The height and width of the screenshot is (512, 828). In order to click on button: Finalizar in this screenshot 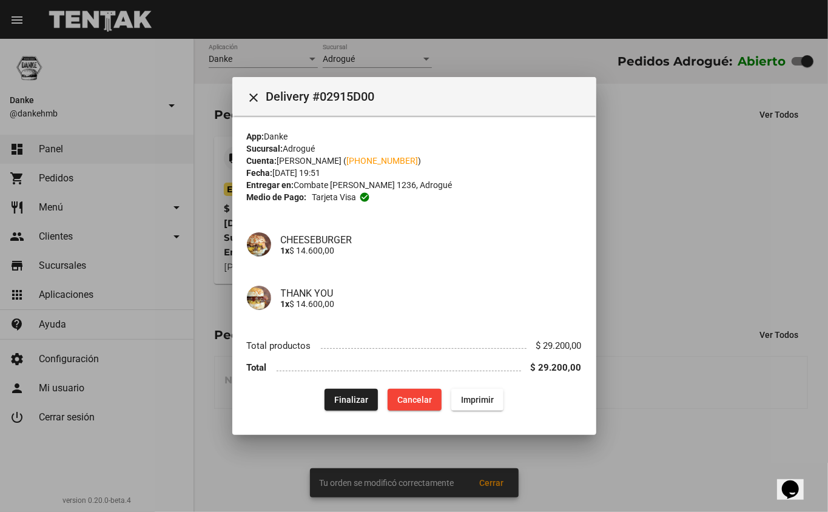, I will do `click(351, 400)`.